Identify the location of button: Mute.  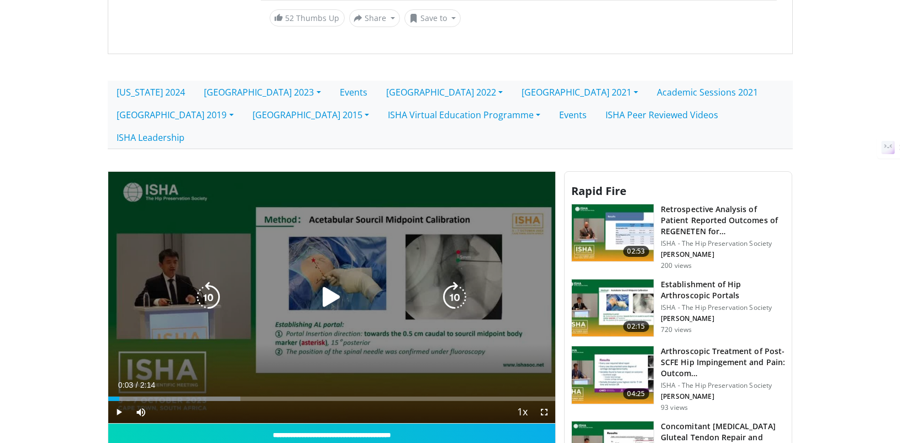
(142, 412).